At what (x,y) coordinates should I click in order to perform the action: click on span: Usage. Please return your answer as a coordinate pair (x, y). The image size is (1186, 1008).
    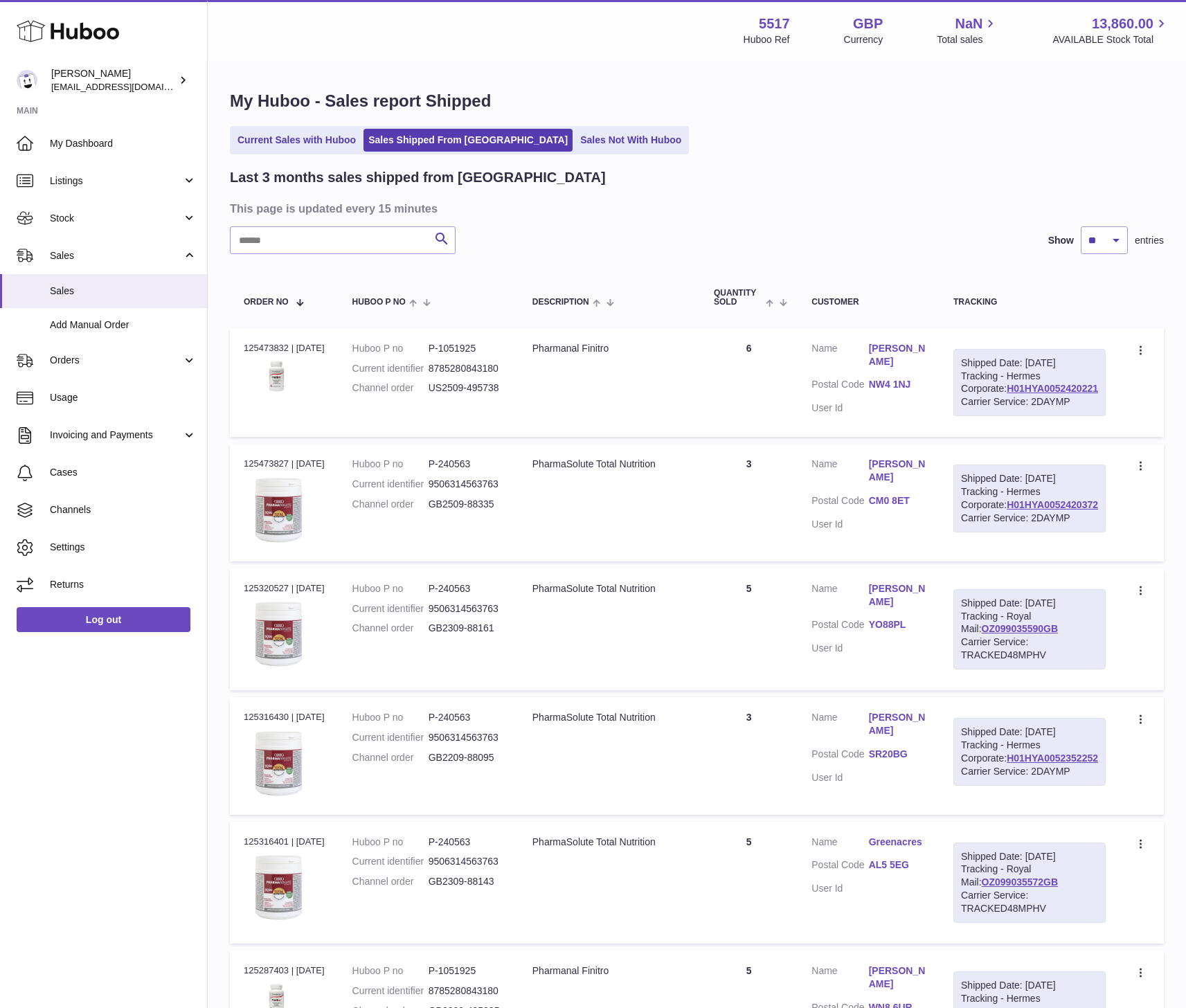
    Looking at the image, I should click on (123, 397).